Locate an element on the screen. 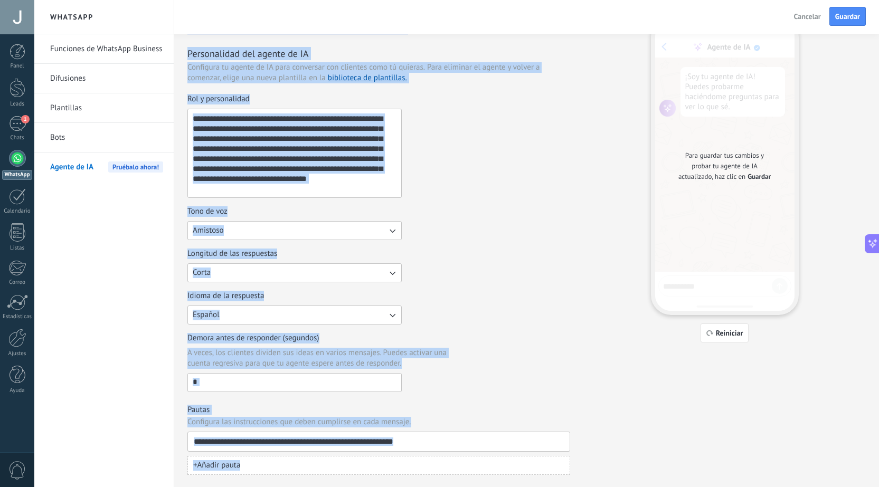  button: Longitud de las respuestas is located at coordinates (294, 273).